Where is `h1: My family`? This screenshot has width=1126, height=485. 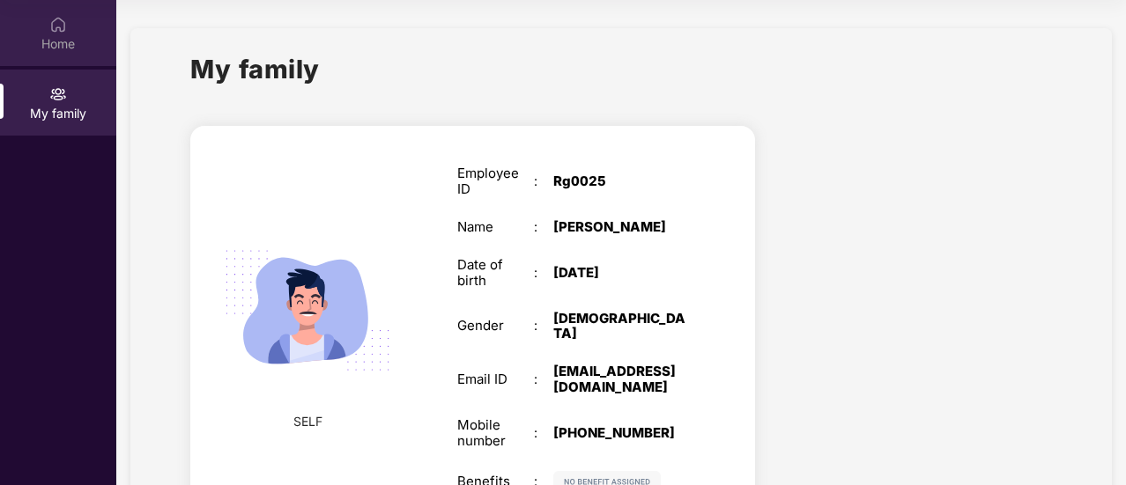
h1: My family is located at coordinates (255, 69).